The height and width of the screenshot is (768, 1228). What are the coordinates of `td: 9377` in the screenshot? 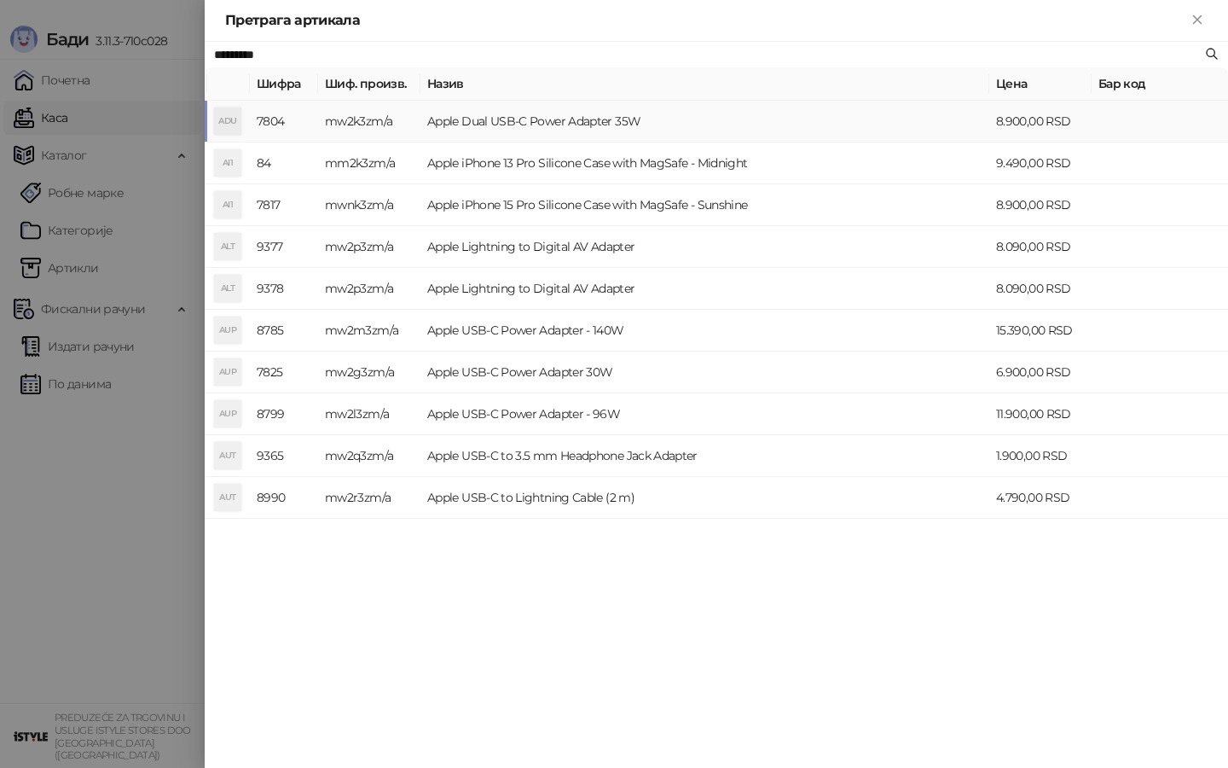 It's located at (284, 246).